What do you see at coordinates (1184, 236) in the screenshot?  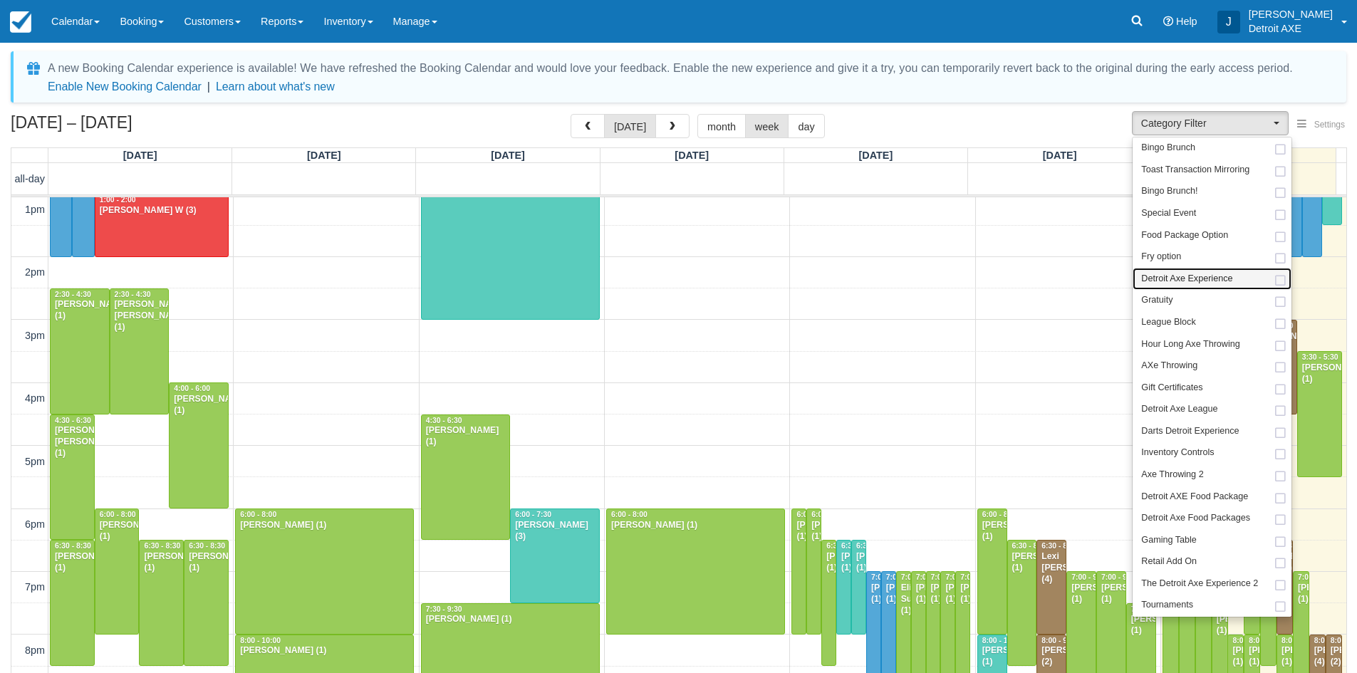 I see `span: Food Package Option` at bounding box center [1184, 236].